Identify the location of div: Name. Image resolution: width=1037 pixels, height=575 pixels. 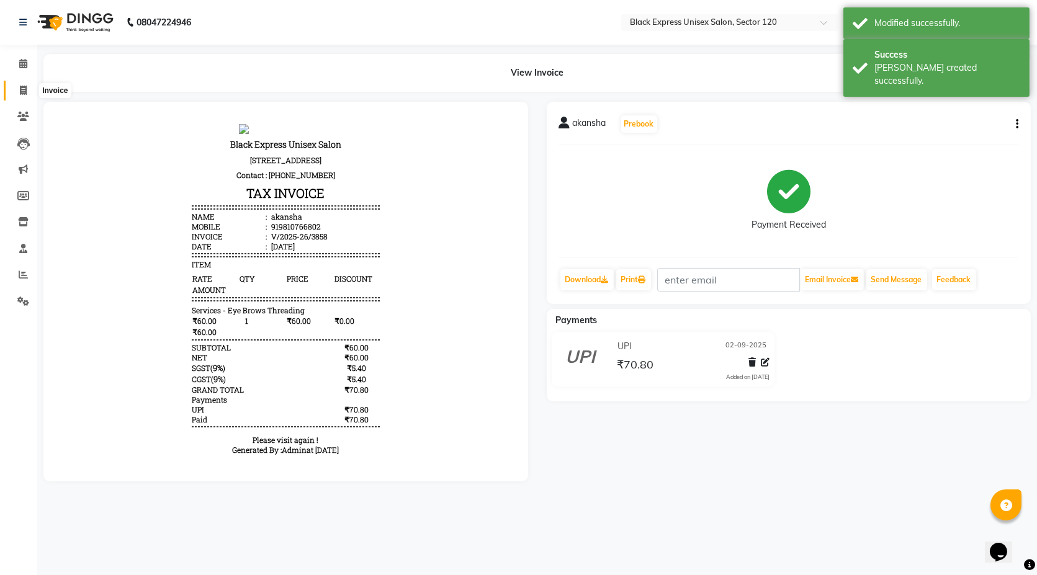
(173, 102).